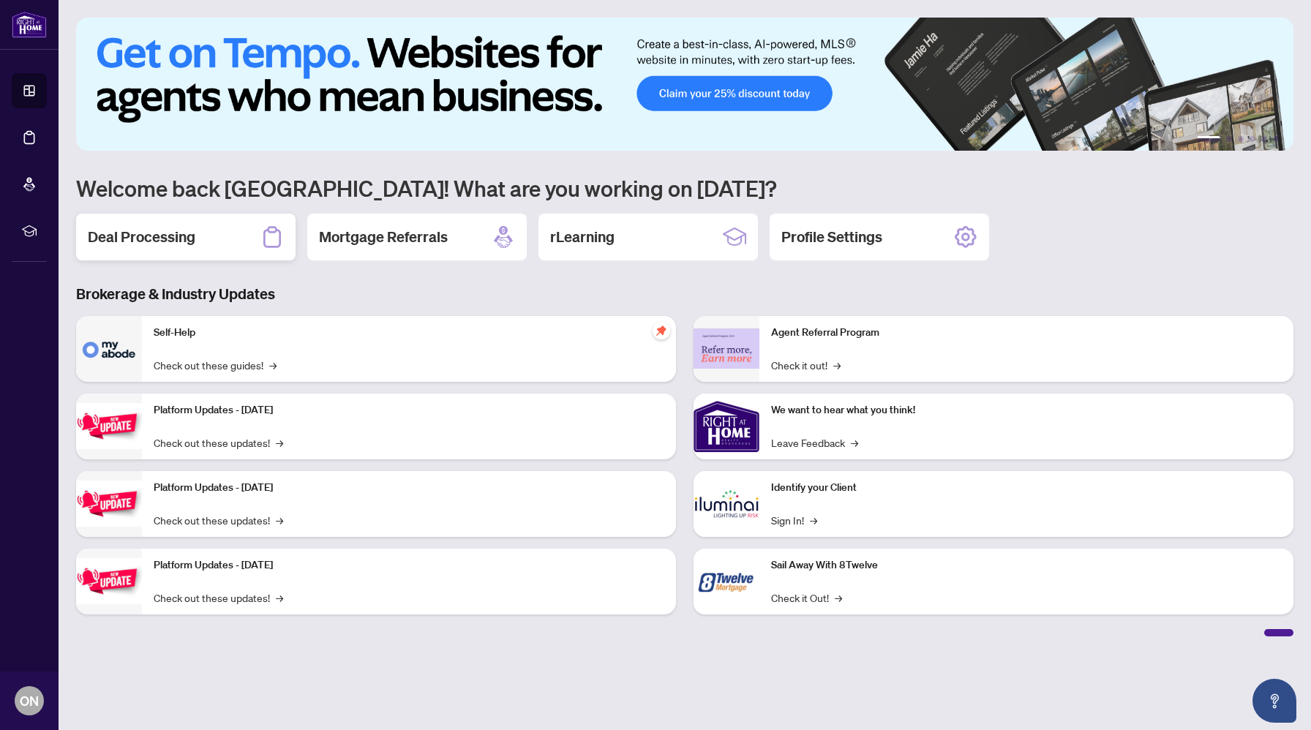  Describe the element at coordinates (1027, 333) in the screenshot. I see `p: Agent Referral Program` at that location.